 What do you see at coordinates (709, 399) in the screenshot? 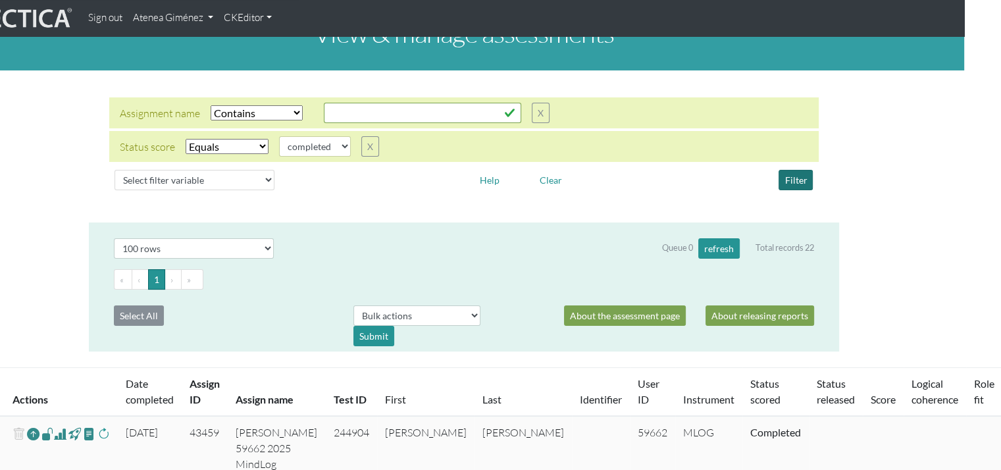
I see `a: Instrument` at bounding box center [709, 399].